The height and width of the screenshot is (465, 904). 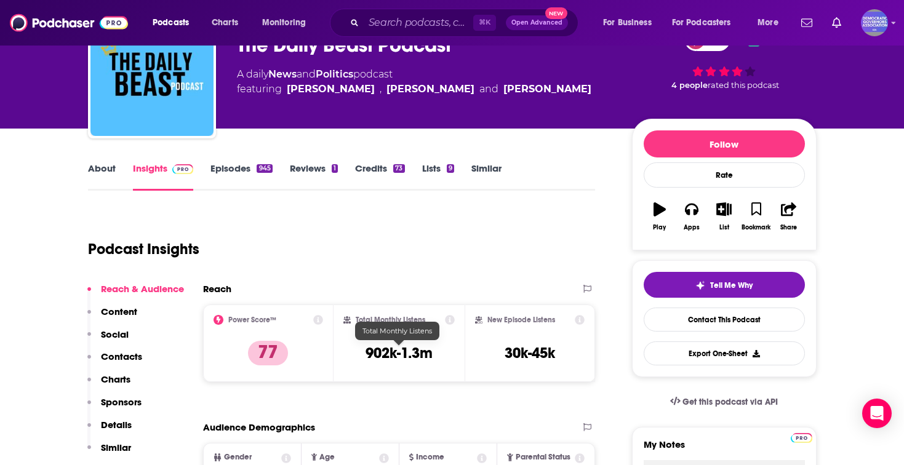 What do you see at coordinates (135, 294) in the screenshot?
I see `button: Reach & Audience` at bounding box center [135, 294].